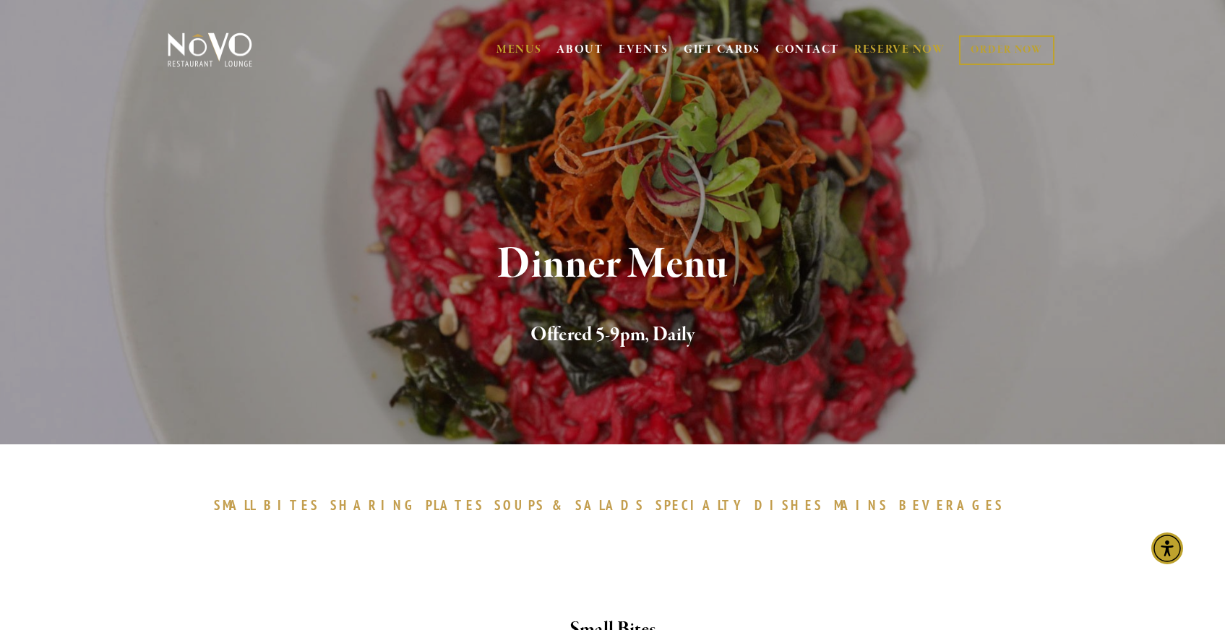  Describe the element at coordinates (722, 50) in the screenshot. I see `a: GIFT CARDS` at that location.